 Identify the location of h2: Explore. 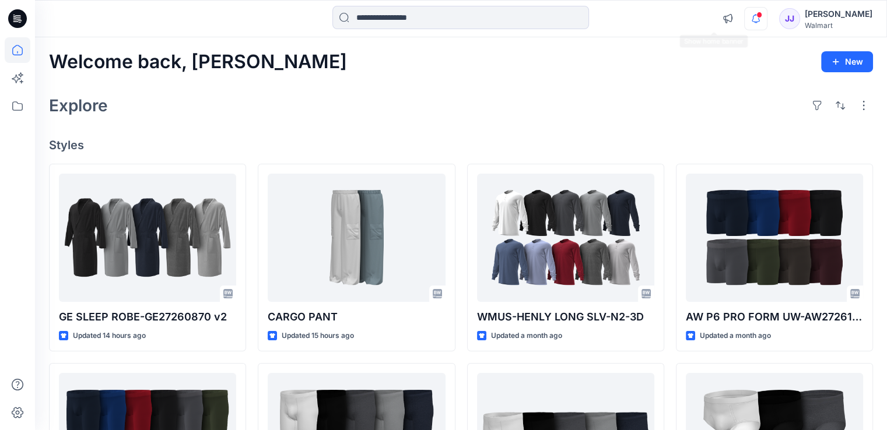
(78, 106).